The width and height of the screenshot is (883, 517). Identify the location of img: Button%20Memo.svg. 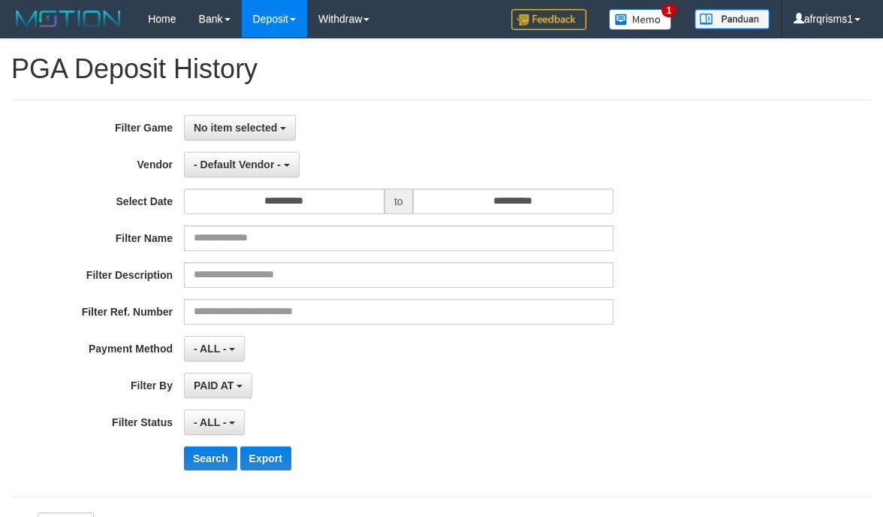
(641, 20).